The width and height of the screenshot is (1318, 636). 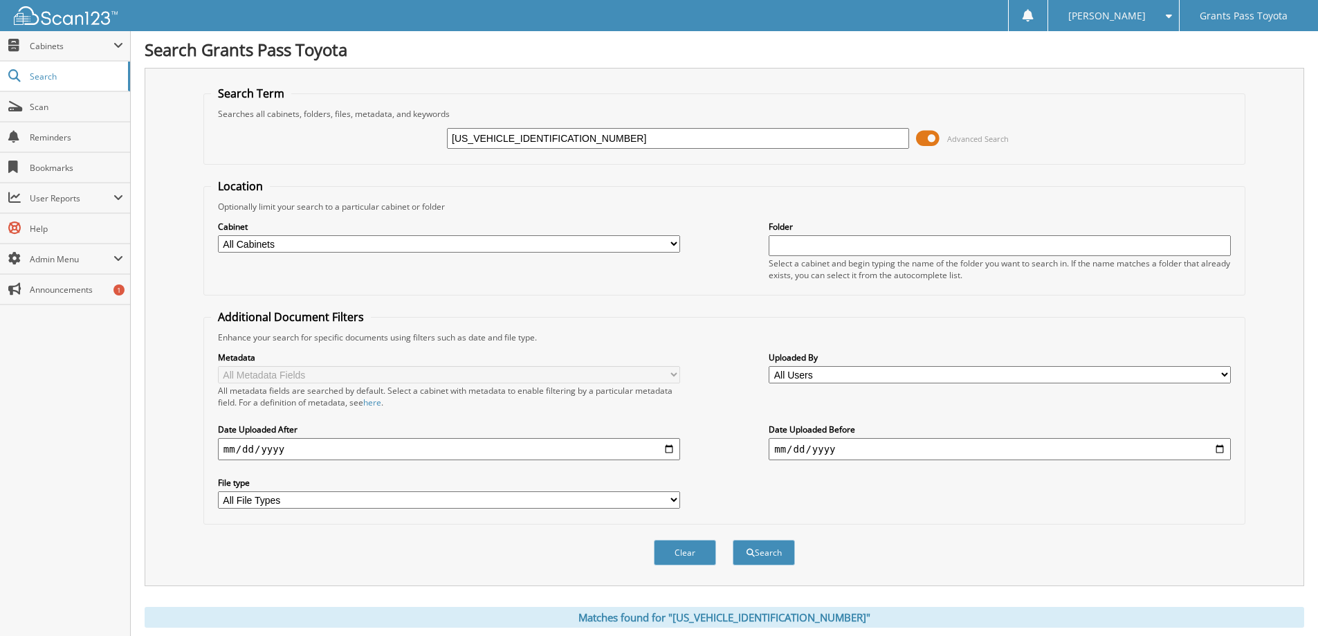 What do you see at coordinates (66, 15) in the screenshot?
I see `img: scan123-logo-white.svg` at bounding box center [66, 15].